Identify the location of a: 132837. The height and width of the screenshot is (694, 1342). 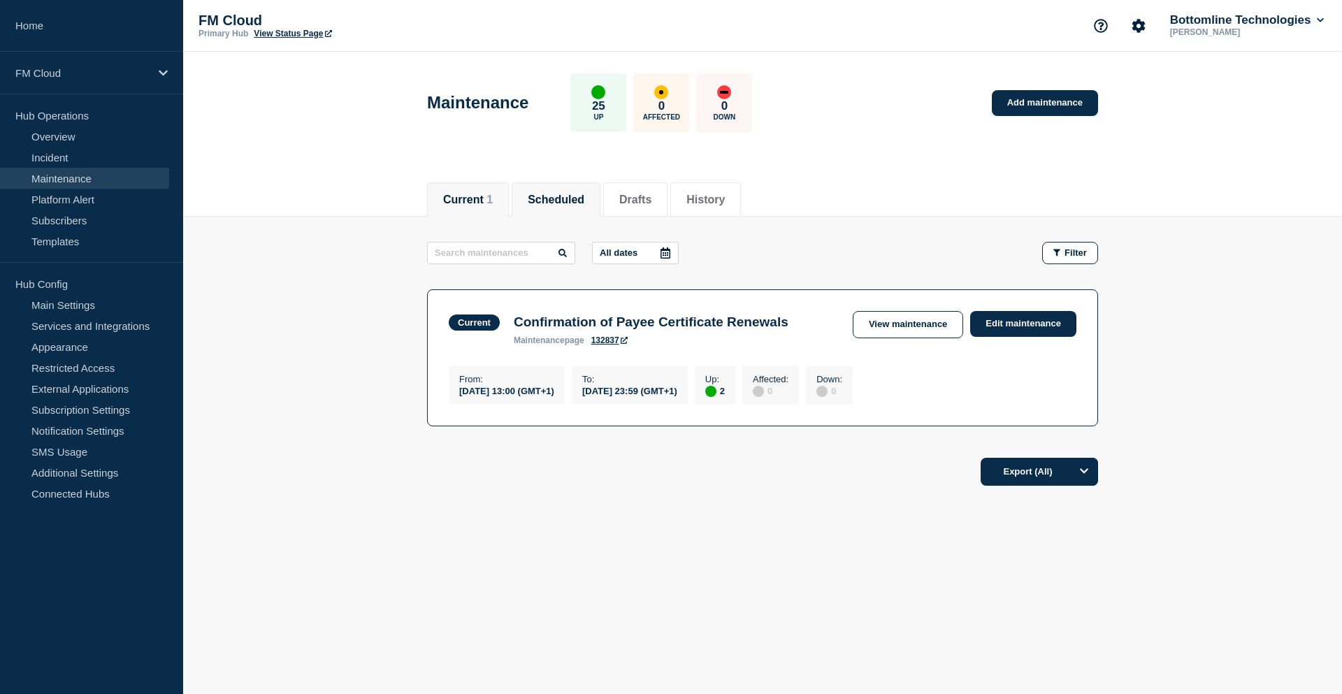
(610, 340).